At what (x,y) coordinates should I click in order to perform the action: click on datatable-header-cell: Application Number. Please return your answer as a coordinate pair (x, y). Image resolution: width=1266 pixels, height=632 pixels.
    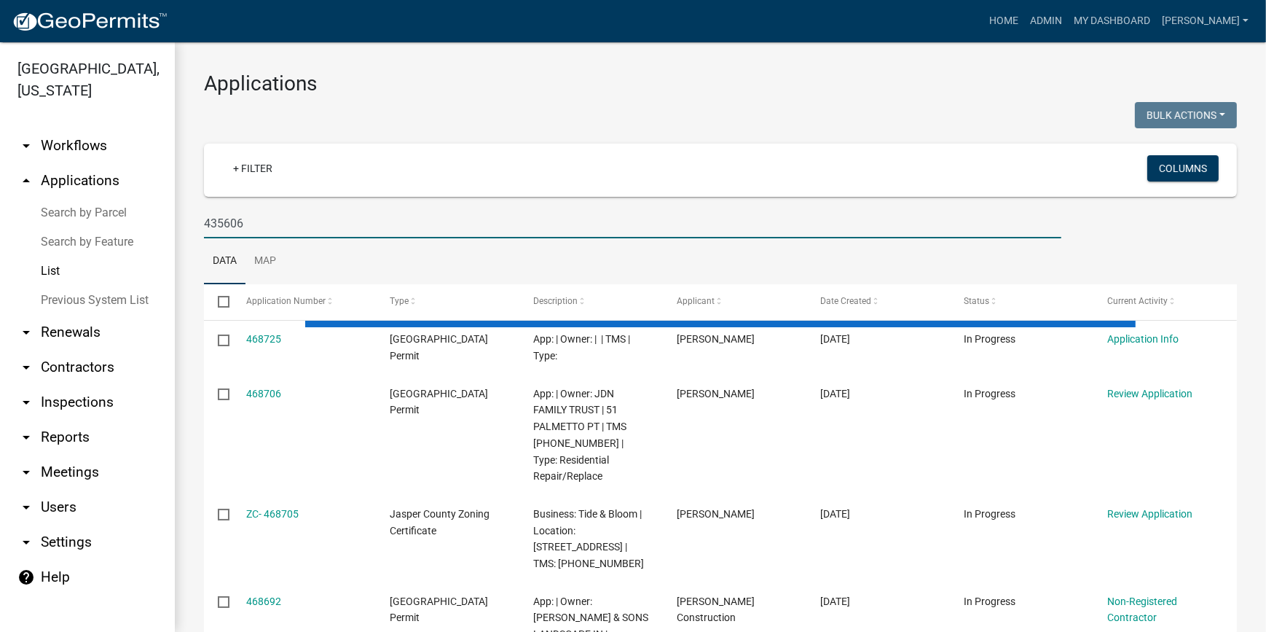
    Looking at the image, I should click on (303, 302).